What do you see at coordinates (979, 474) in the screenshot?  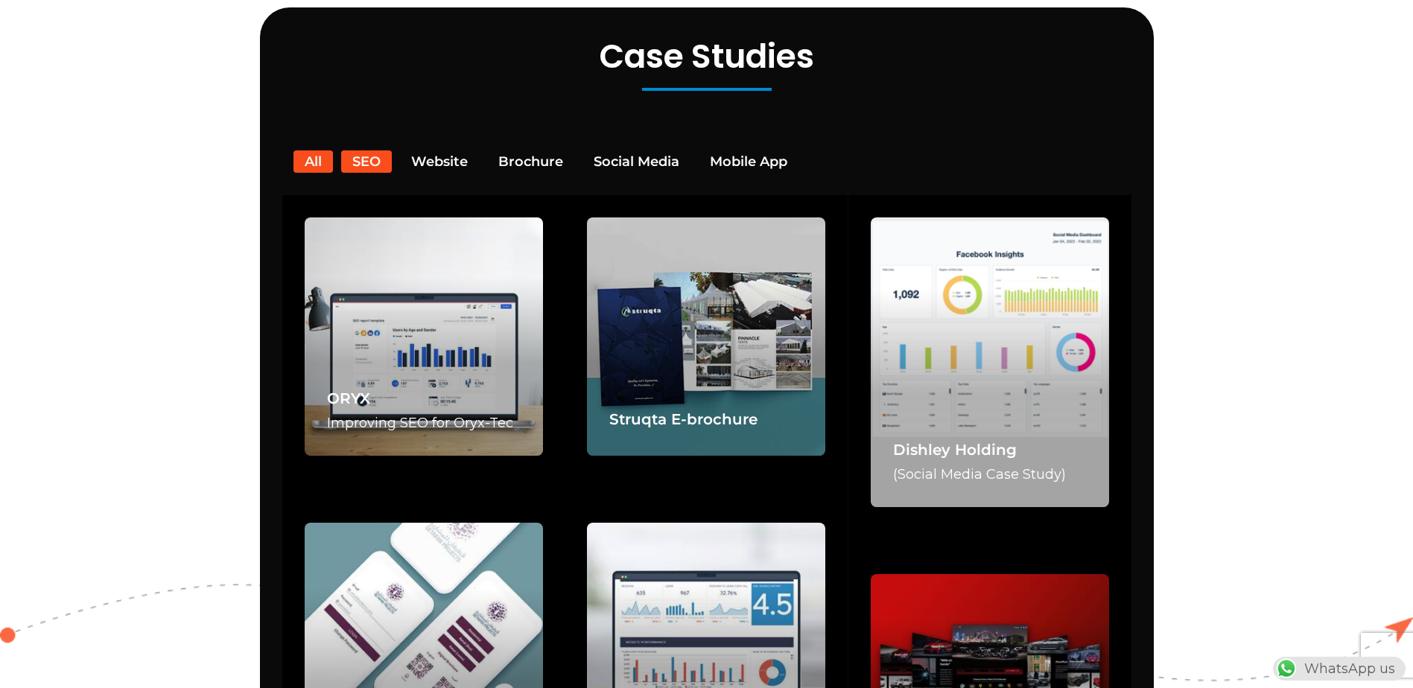 I see `p: (Social Media Case Study)` at bounding box center [979, 474].